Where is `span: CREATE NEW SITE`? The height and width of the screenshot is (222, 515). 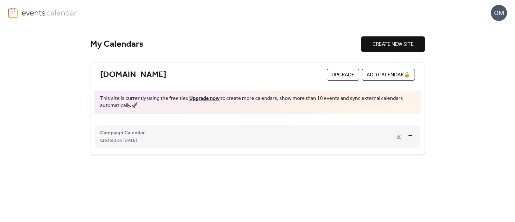 span: CREATE NEW SITE is located at coordinates (393, 44).